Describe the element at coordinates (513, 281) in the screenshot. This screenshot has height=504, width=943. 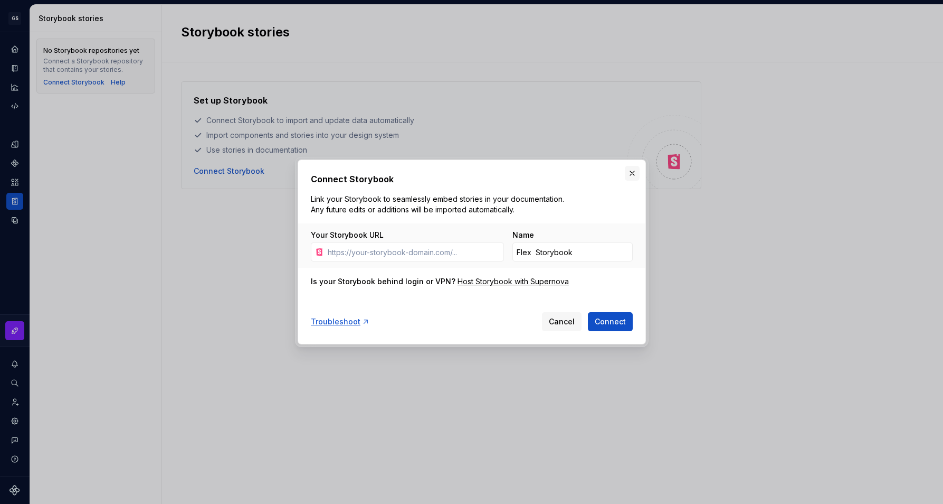
I see `div: Host Storybook with Supernova` at that location.